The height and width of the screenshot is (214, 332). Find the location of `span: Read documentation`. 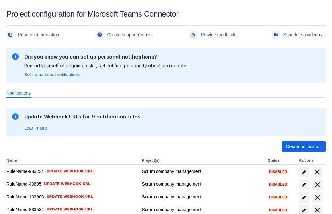

span: Read documentation is located at coordinates (38, 35).